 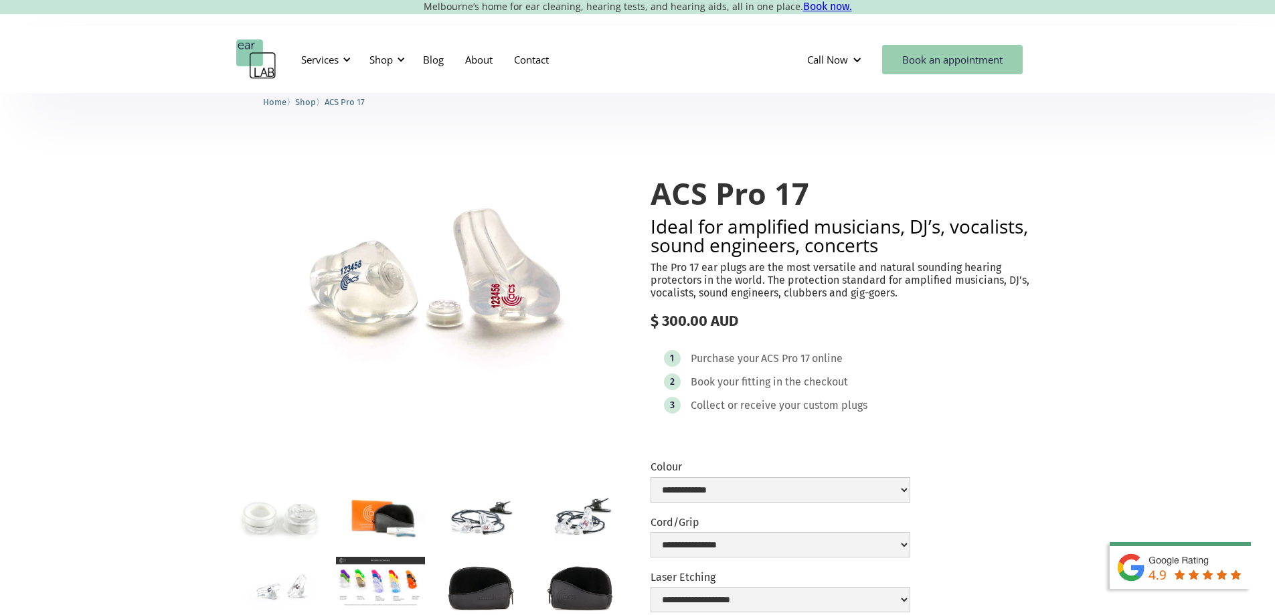 What do you see at coordinates (845, 193) in the screenshot?
I see `h1: ACS Pro 17` at bounding box center [845, 193].